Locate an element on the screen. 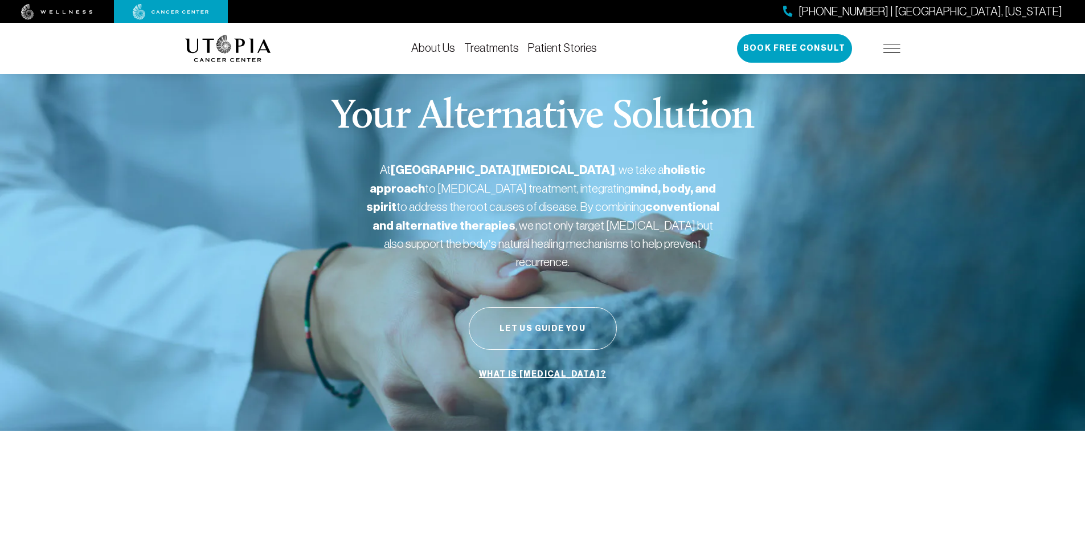 The height and width of the screenshot is (543, 1085). img: wellness is located at coordinates (57, 12).